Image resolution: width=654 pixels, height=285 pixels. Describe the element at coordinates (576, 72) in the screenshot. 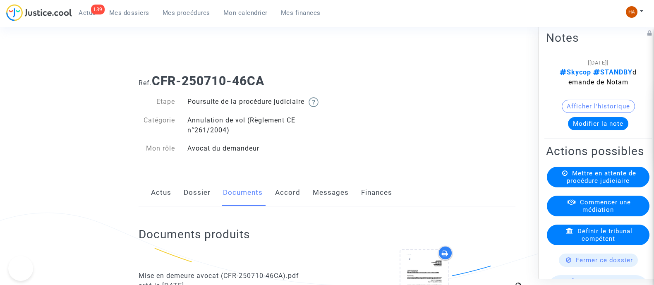

I see `span: Skycop` at that location.